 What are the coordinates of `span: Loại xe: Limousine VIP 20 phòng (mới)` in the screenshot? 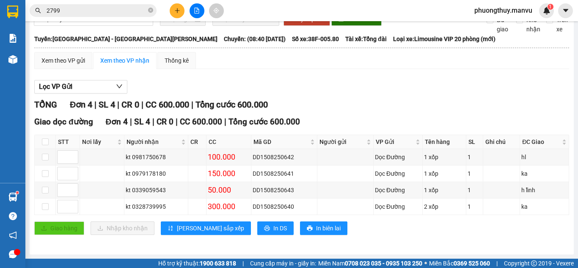 It's located at (444, 39).